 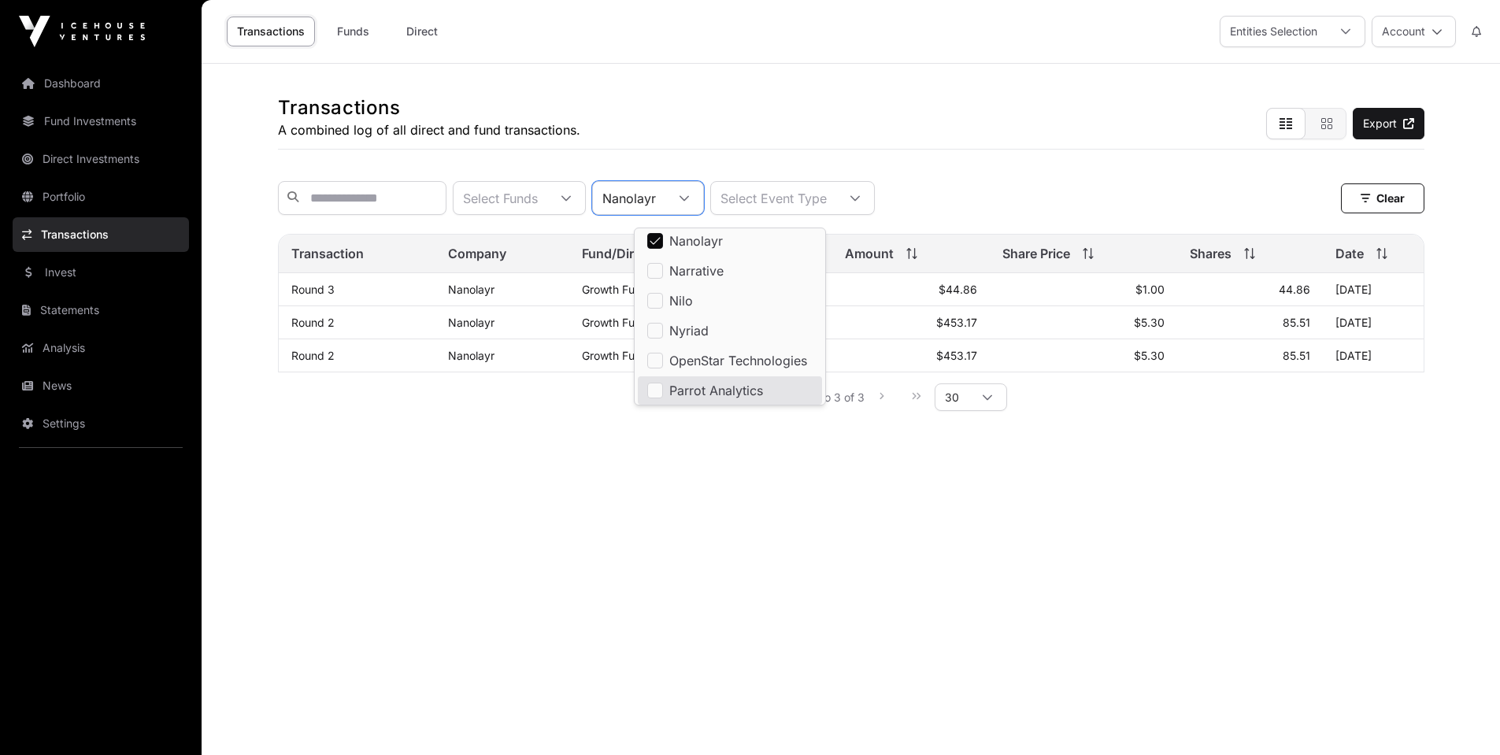 I want to click on div: Nanolayr, so click(x=629, y=198).